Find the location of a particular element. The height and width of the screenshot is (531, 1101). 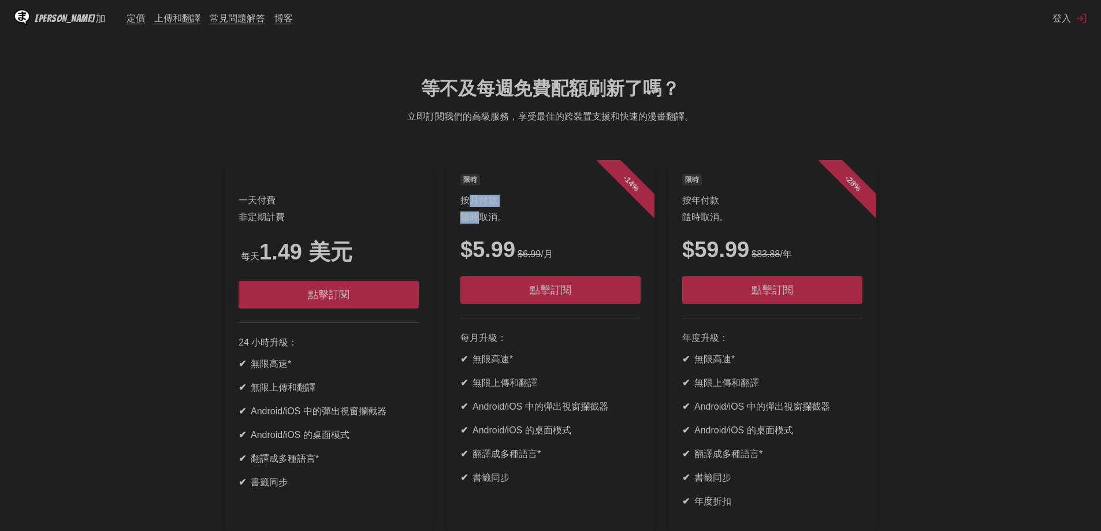

font: $6.99 is located at coordinates (529, 254).